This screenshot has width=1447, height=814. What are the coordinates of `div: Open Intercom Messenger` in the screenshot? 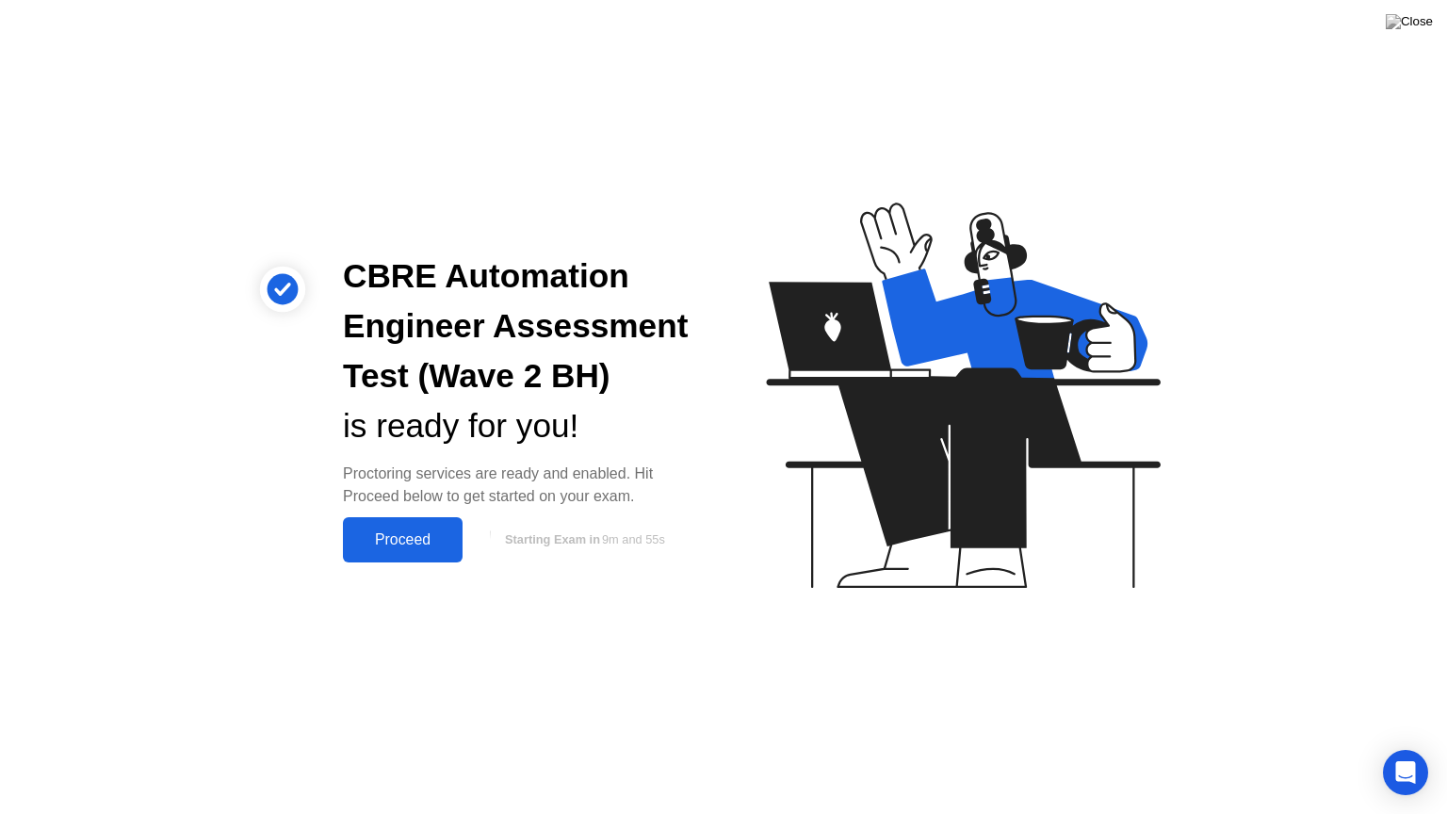 It's located at (1406, 773).